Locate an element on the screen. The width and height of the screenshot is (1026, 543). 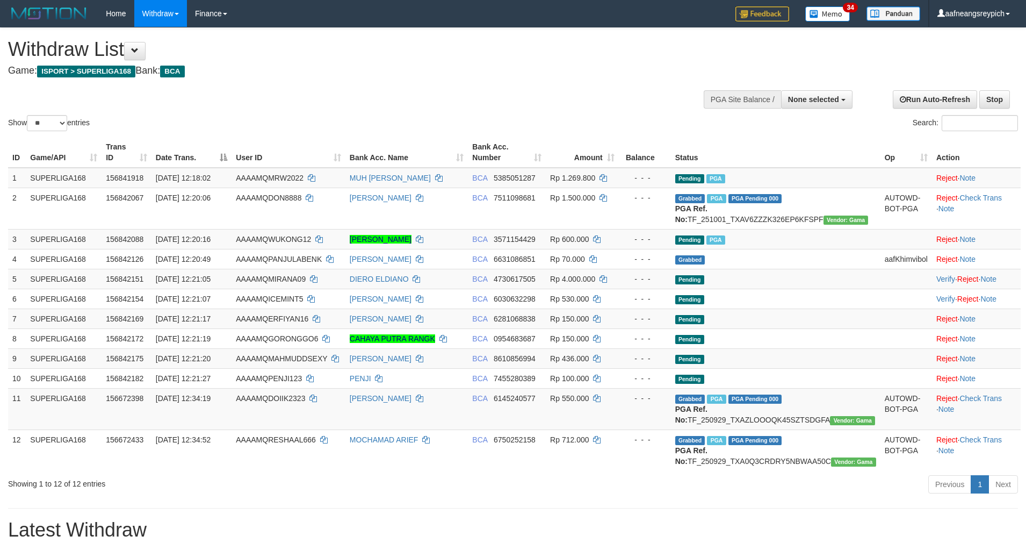
span: Copy 6145240577 to clipboard is located at coordinates (515, 398).